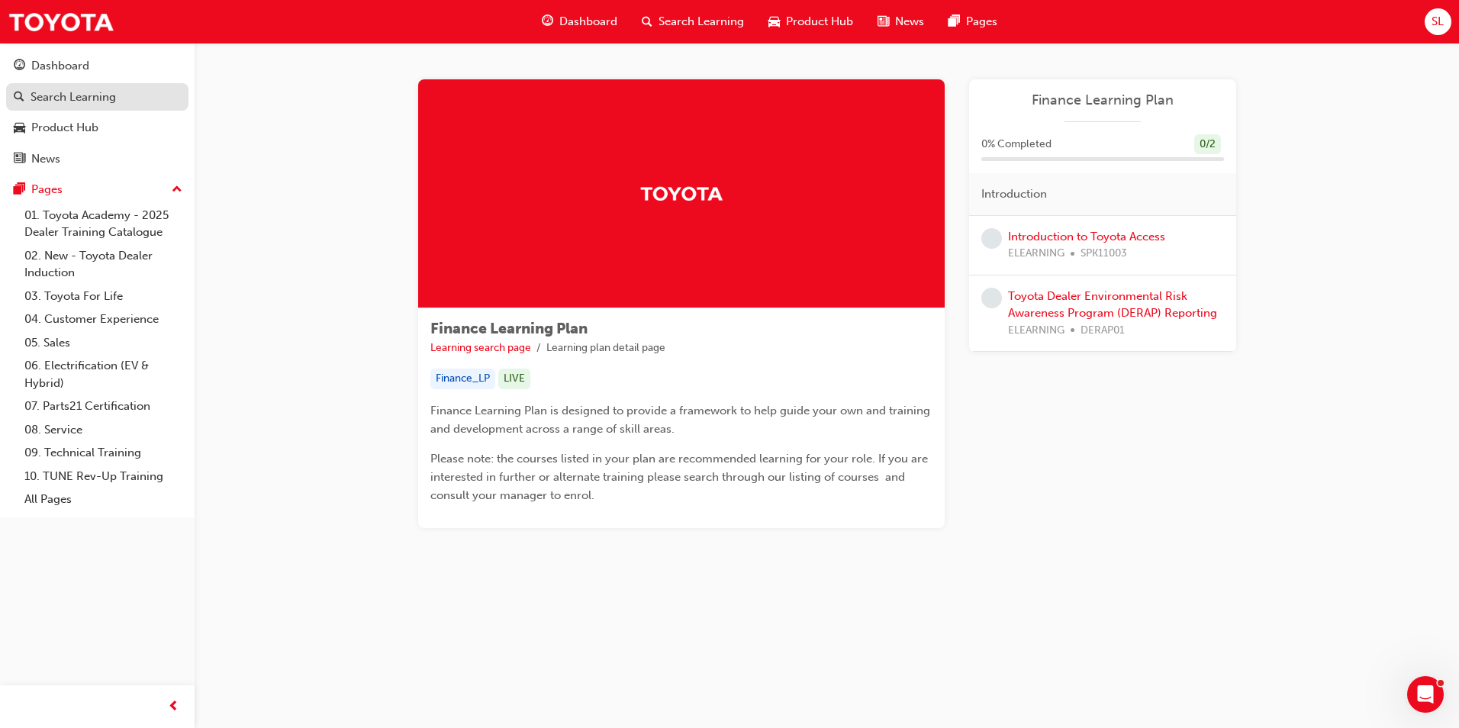 Image resolution: width=1459 pixels, height=728 pixels. What do you see at coordinates (97, 97) in the screenshot?
I see `a: Search Learning` at bounding box center [97, 97].